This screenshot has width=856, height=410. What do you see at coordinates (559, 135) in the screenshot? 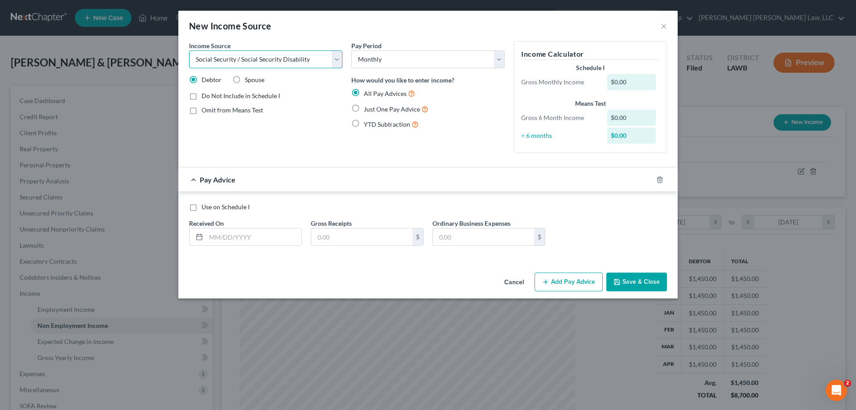
I see `div: ÷ 6 months` at bounding box center [559, 135].